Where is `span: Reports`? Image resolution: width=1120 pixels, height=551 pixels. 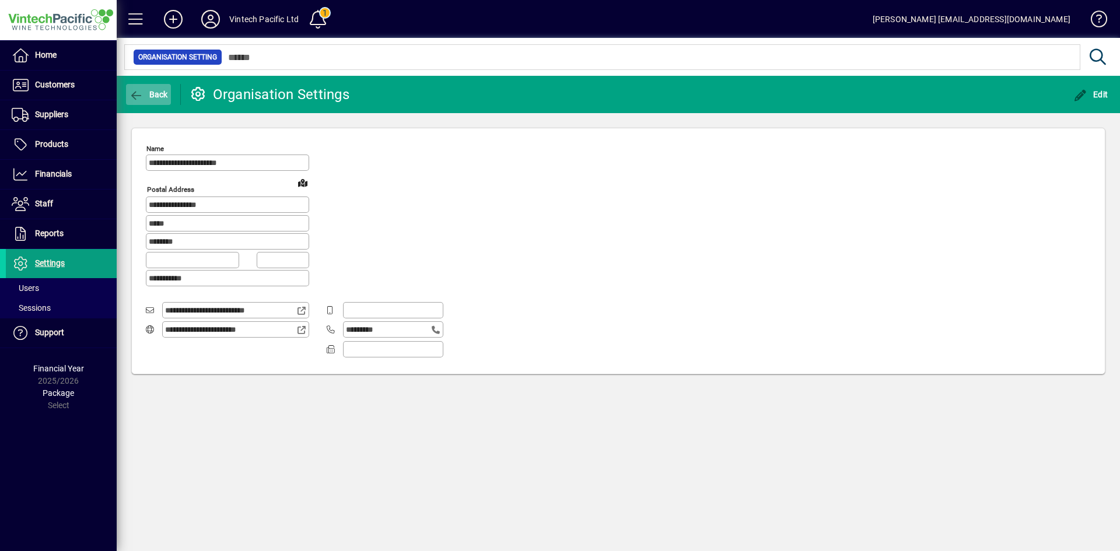 span: Reports is located at coordinates (49, 233).